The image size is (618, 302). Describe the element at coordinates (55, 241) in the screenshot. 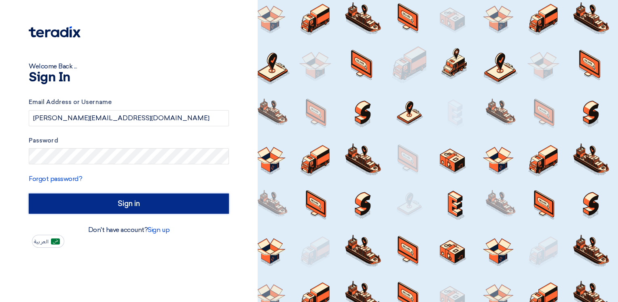

I see `img: ar-AR.png` at that location.